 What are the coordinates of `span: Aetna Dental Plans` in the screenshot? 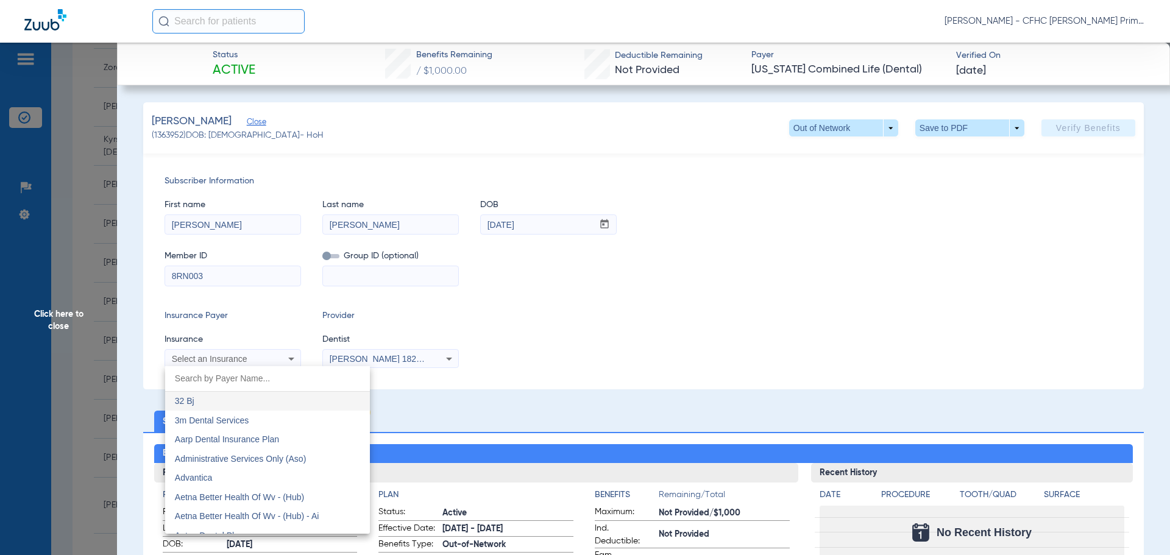 It's located at (211, 535).